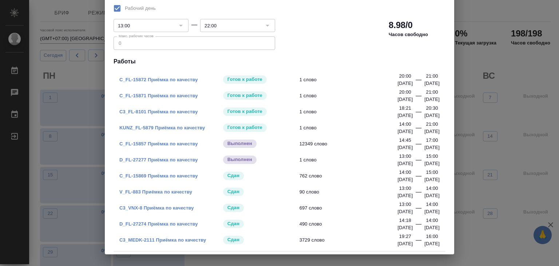 The height and width of the screenshot is (266, 559). Describe the element at coordinates (159, 175) in the screenshot. I see `a: C_FL-15869 Приёмка по качеству` at that location.